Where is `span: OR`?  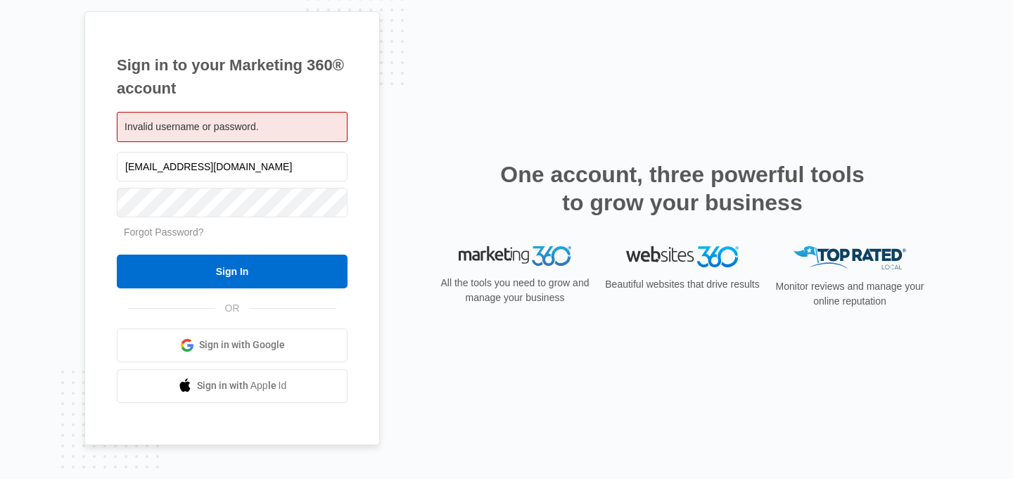
span: OR is located at coordinates (232, 308).